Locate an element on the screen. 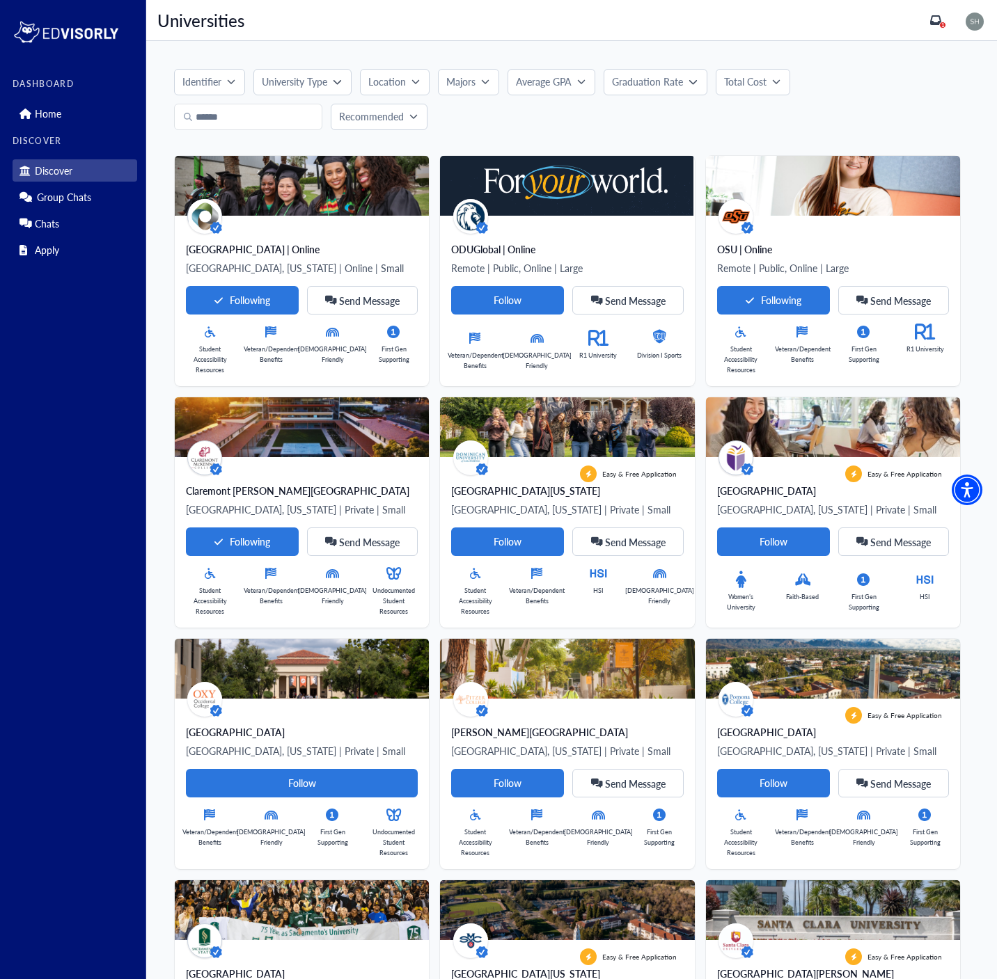  a: A group of diverse people joyfully jumping and posing outdoors in front of a large house, surroun... is located at coordinates (567, 512).